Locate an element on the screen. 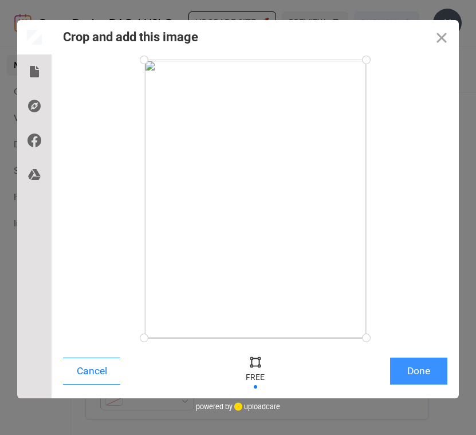  button: Close is located at coordinates (442, 37).